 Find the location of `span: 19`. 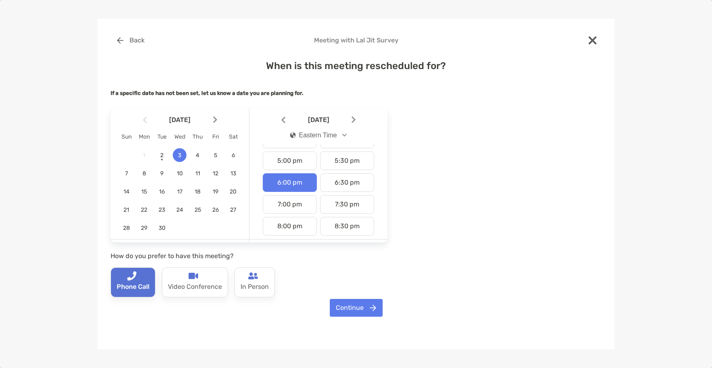

span: 19 is located at coordinates (216, 191).